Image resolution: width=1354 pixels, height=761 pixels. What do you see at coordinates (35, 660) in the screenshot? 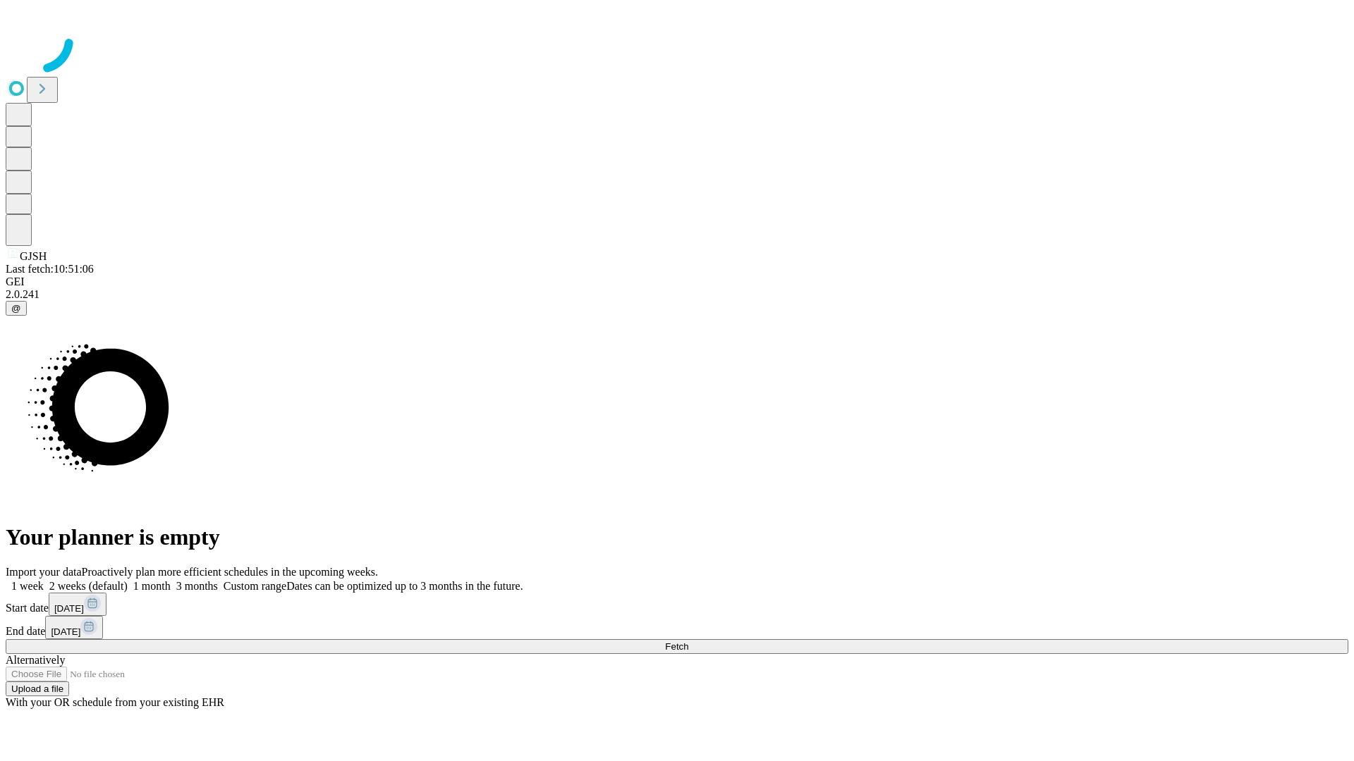
I see `span: Alternatively` at bounding box center [35, 660].